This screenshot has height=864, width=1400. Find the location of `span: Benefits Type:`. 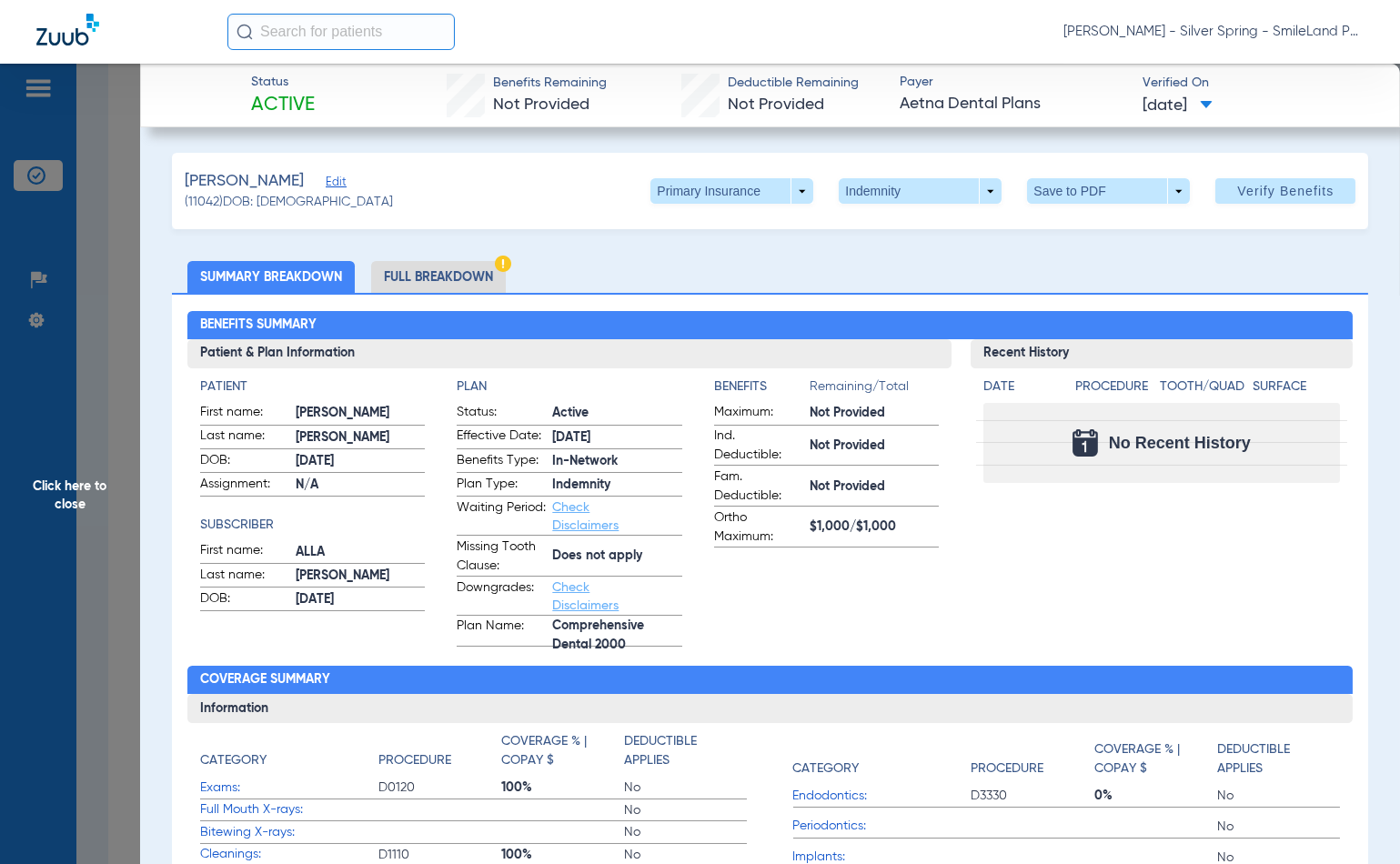

span: Benefits Type: is located at coordinates (501, 462).